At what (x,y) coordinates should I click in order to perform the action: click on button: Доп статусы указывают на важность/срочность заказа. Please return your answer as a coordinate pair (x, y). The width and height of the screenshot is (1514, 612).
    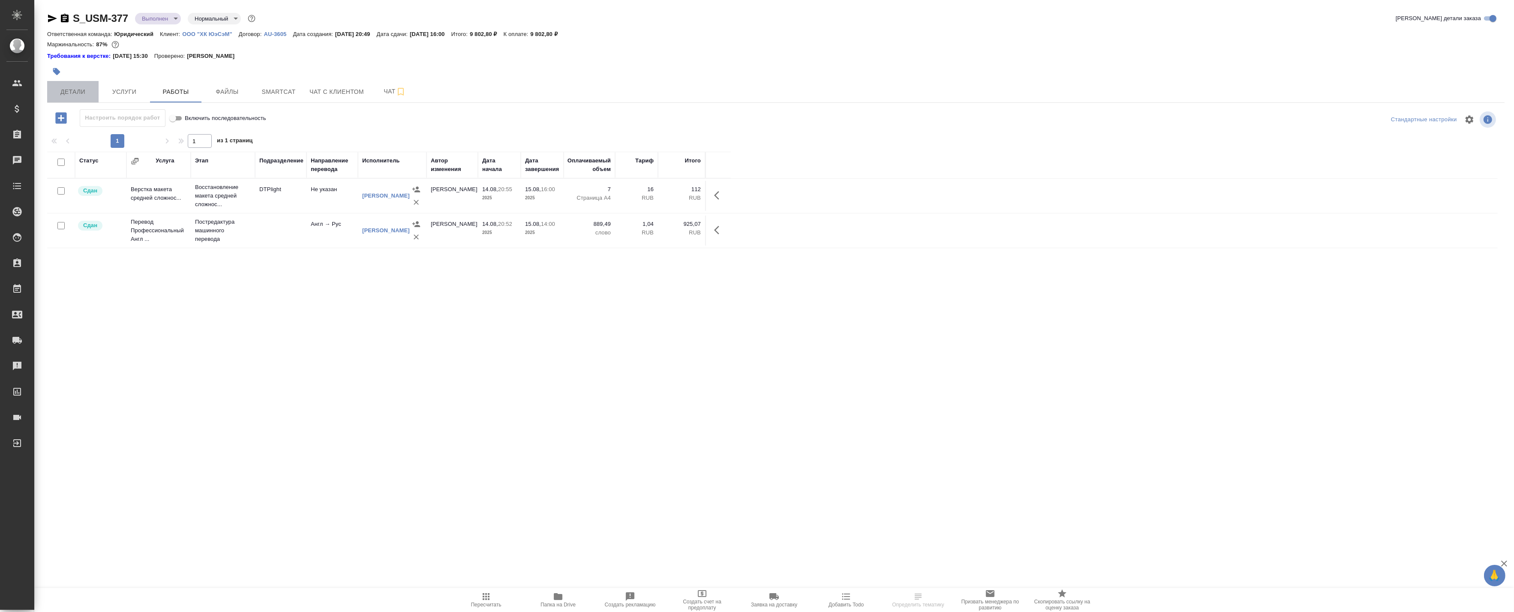
    Looking at the image, I should click on (252, 18).